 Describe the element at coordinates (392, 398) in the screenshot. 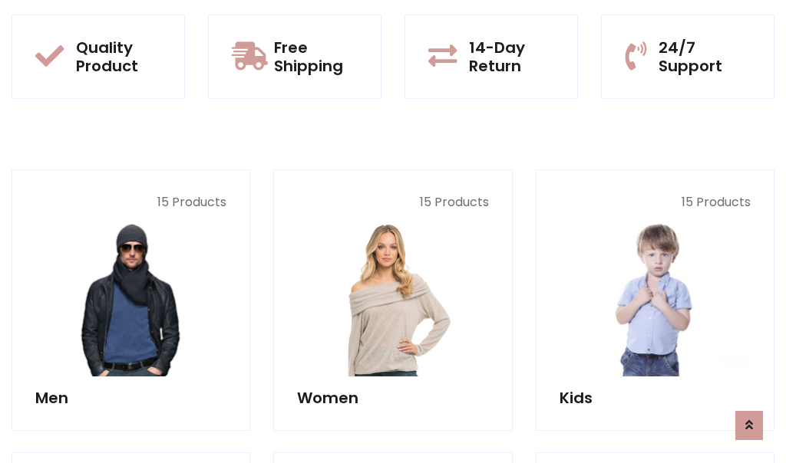

I see `h5: Women` at that location.